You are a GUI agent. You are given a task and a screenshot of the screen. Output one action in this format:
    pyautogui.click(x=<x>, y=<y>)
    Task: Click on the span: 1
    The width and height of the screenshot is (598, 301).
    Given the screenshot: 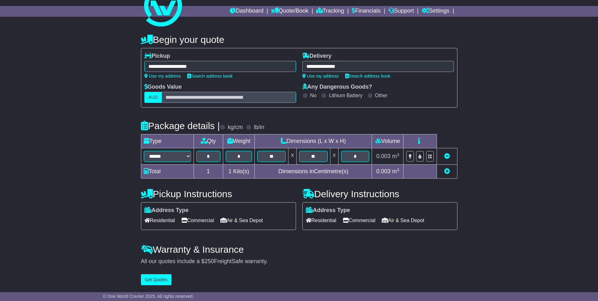 What is the action you would take?
    pyautogui.click(x=230, y=171)
    